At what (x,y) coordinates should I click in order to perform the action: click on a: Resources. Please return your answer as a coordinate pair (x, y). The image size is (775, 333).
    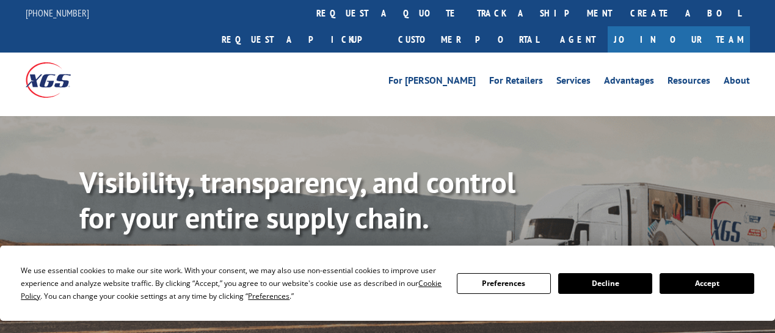
    Looking at the image, I should click on (689, 82).